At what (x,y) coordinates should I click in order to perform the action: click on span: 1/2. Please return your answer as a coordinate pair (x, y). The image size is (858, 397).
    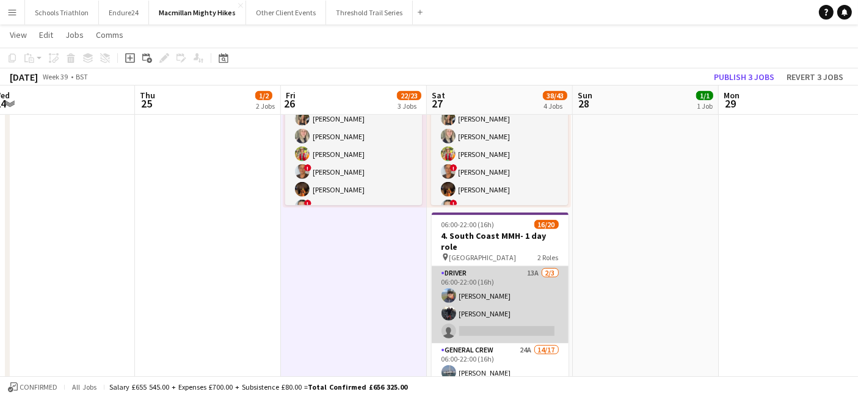
    Looking at the image, I should click on (264, 95).